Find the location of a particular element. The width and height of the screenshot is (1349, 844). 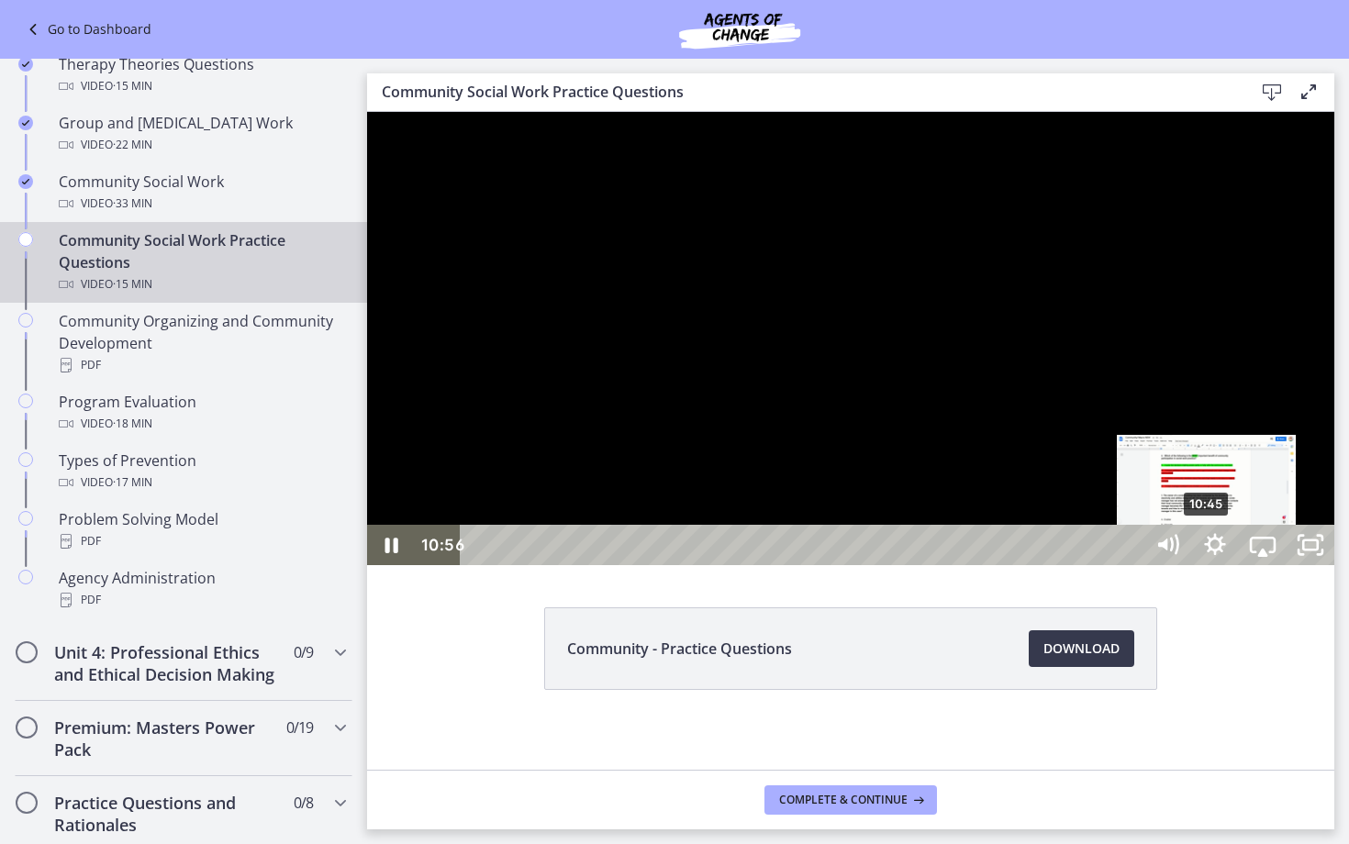

h2: Practice Questions and Rationales is located at coordinates (166, 814).